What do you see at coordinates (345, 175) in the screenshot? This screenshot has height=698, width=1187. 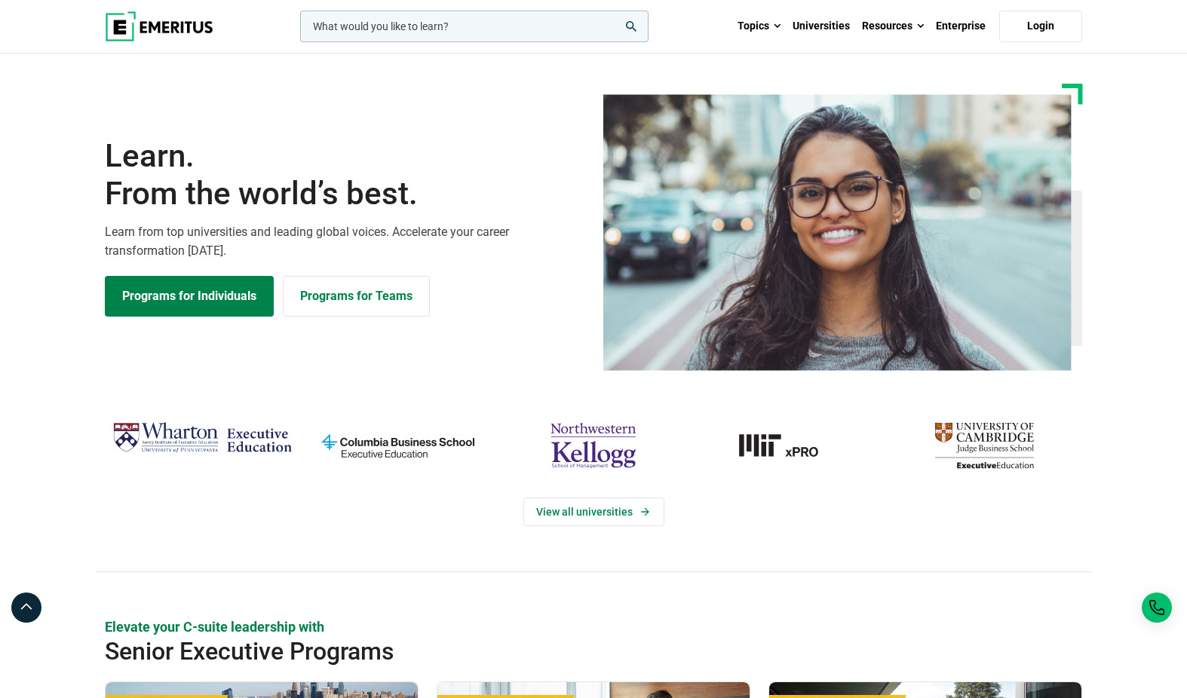 I see `h1: Learn.` at bounding box center [345, 175].